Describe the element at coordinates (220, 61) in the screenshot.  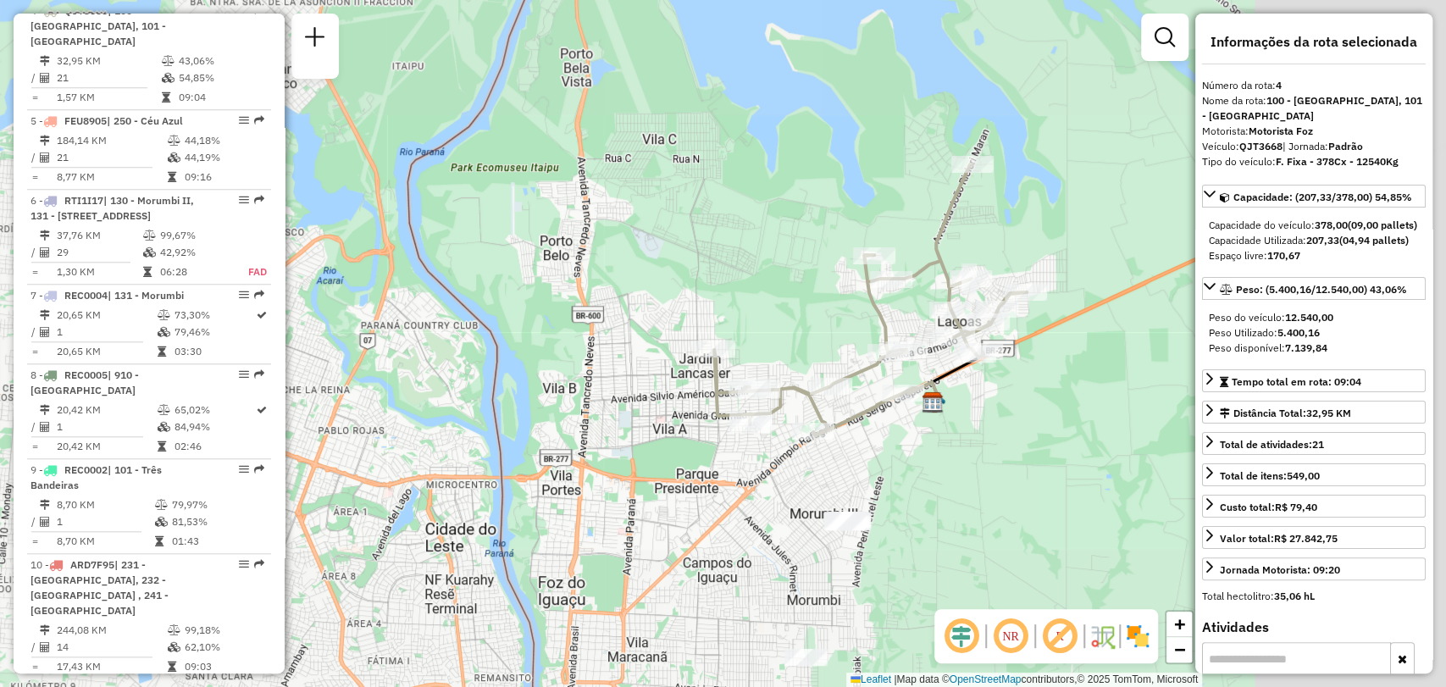
I see `td: 43,06%` at that location.